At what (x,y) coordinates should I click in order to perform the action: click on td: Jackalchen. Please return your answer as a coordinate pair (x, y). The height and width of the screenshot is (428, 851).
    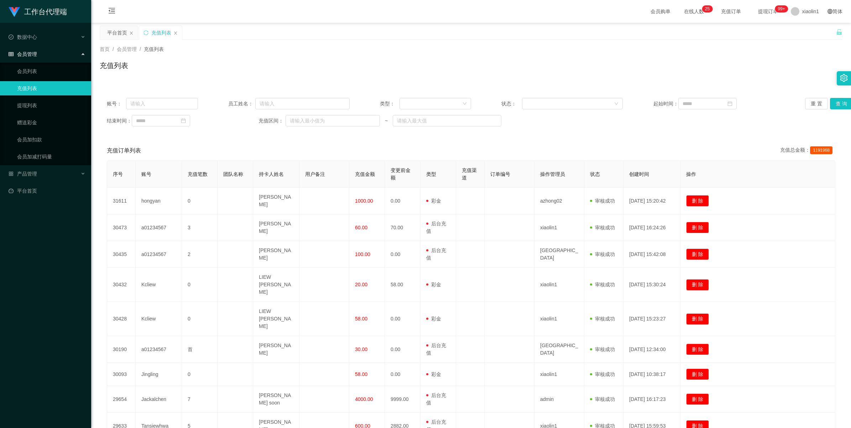
    Looking at the image, I should click on (159, 399).